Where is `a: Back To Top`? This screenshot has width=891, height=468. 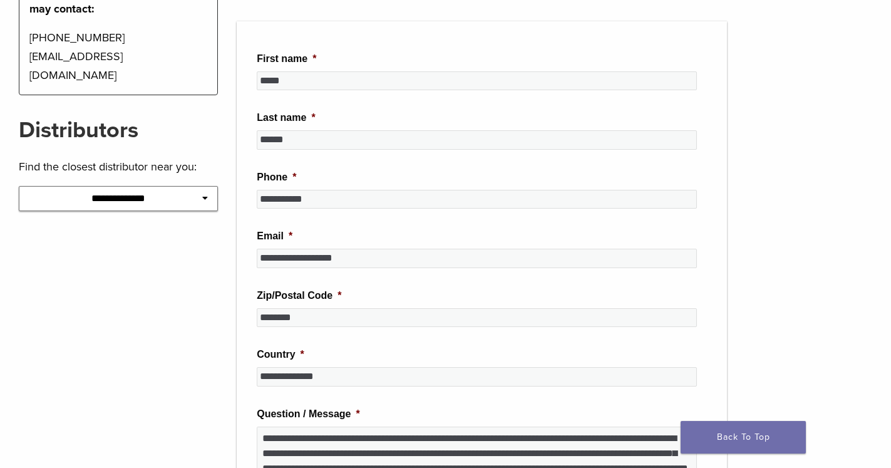
a: Back To Top is located at coordinates (743, 437).